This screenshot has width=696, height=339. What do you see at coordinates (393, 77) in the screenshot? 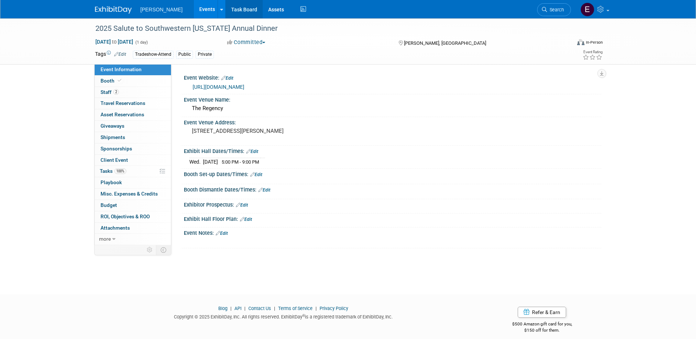
I see `div: Event Website:` at bounding box center [393, 77].